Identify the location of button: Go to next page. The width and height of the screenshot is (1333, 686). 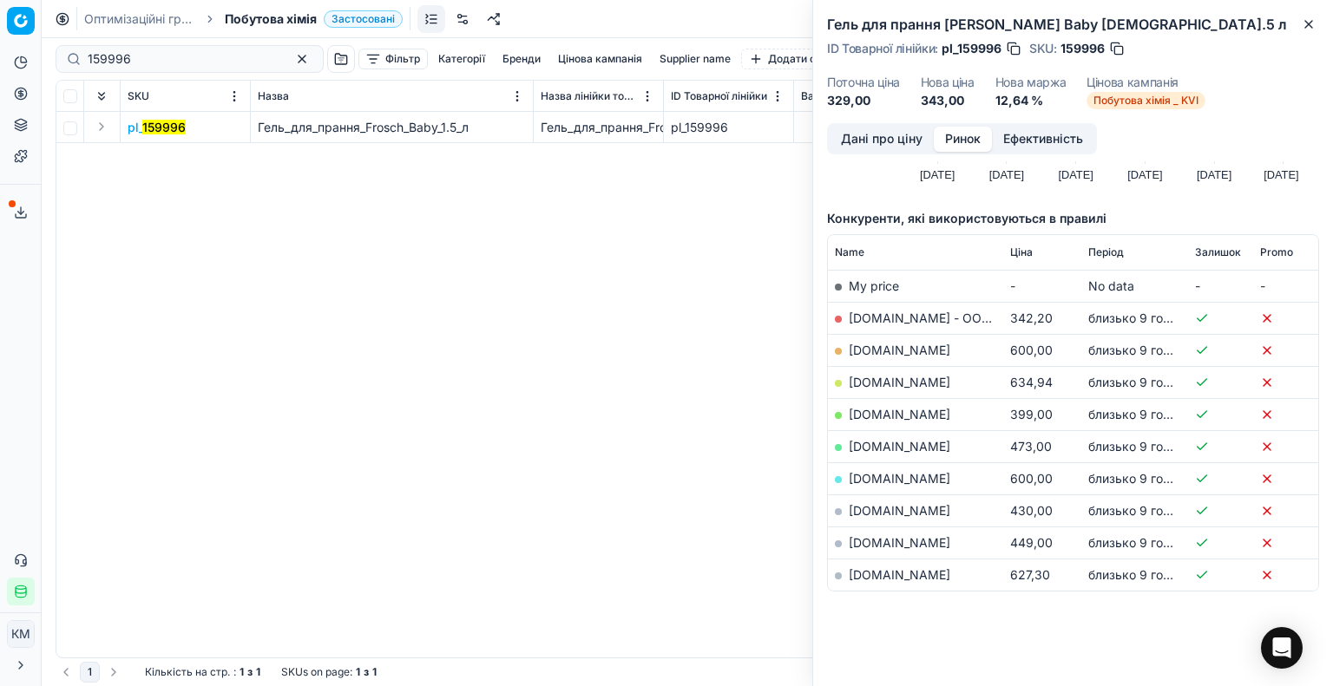
(114, 672).